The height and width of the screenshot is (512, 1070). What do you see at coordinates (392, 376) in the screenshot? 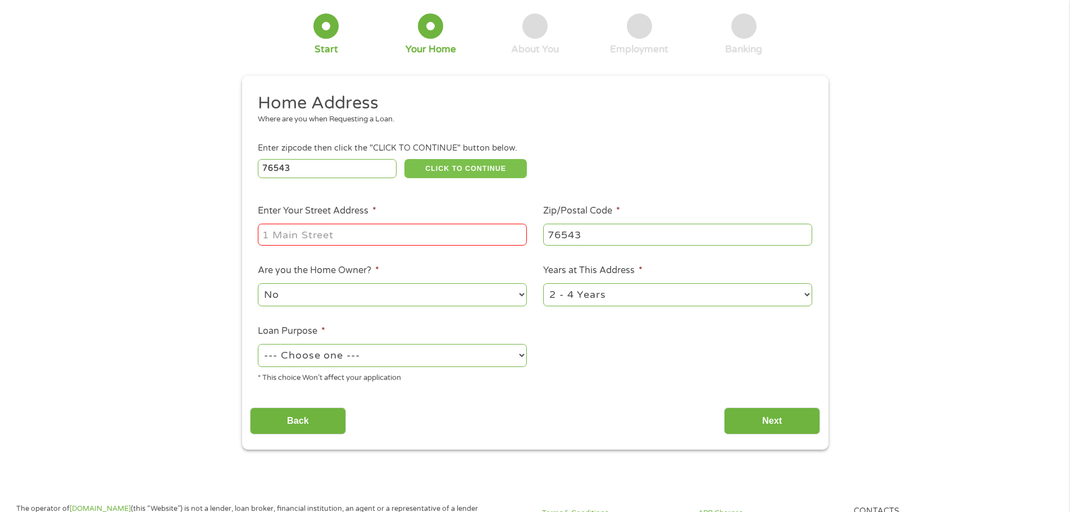
I see `div: * This choice Won’t affect your application` at bounding box center [392, 376].